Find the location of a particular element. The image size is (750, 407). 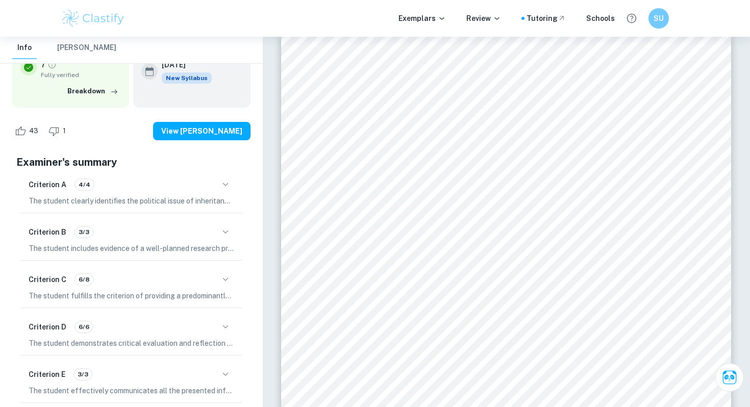

span: 6/6 is located at coordinates (84, 327).